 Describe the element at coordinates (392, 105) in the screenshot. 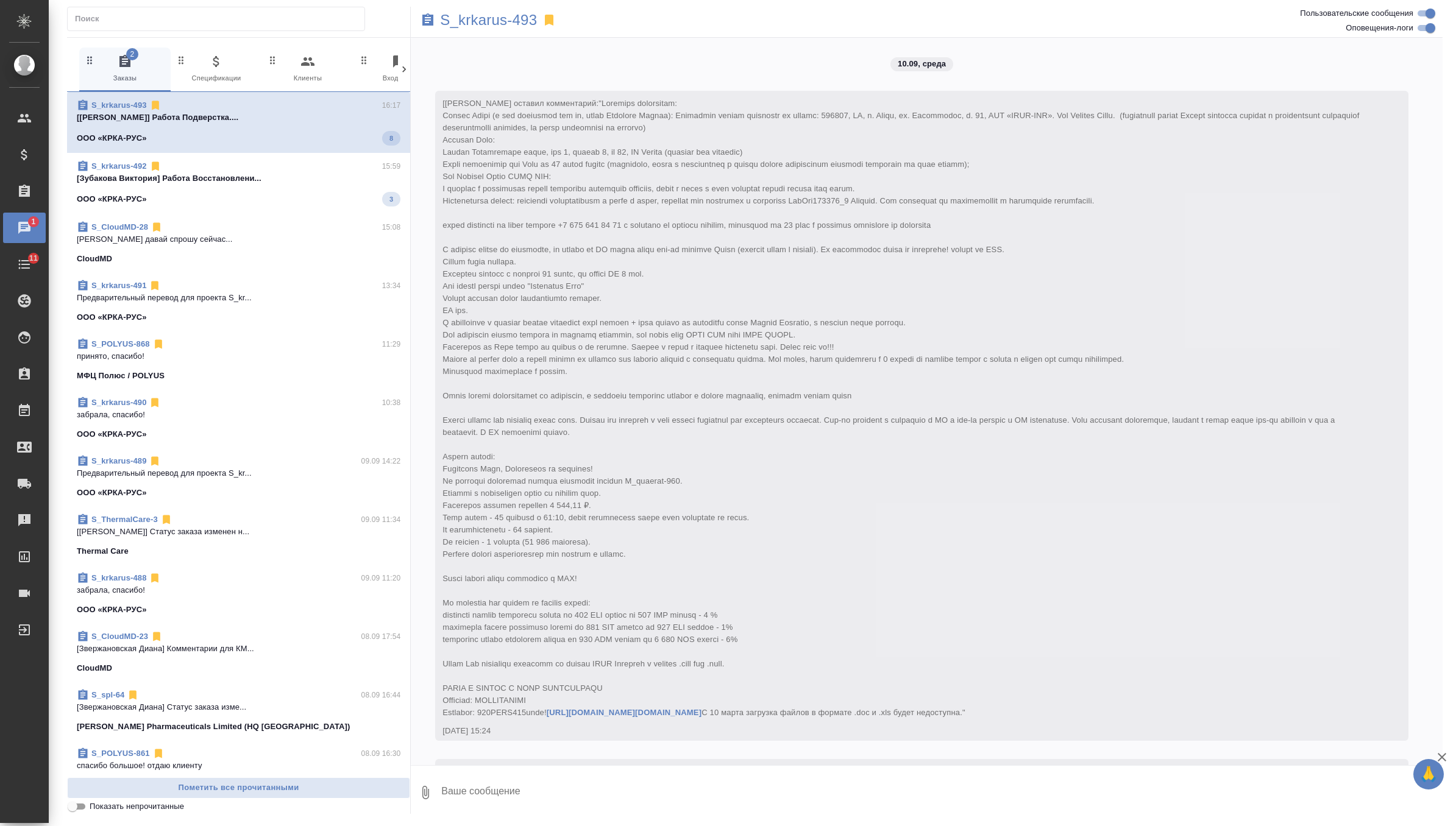

I see `p: 16:17` at that location.